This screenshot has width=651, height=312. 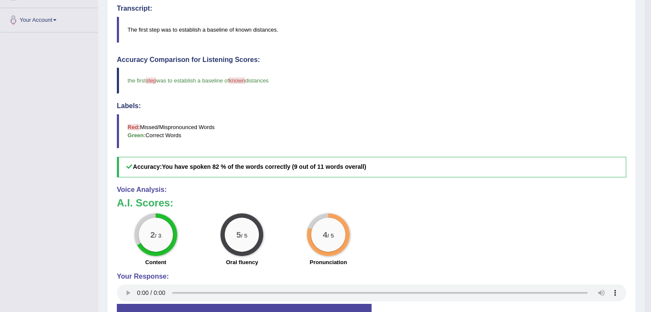 I want to click on small: / 3, so click(x=158, y=235).